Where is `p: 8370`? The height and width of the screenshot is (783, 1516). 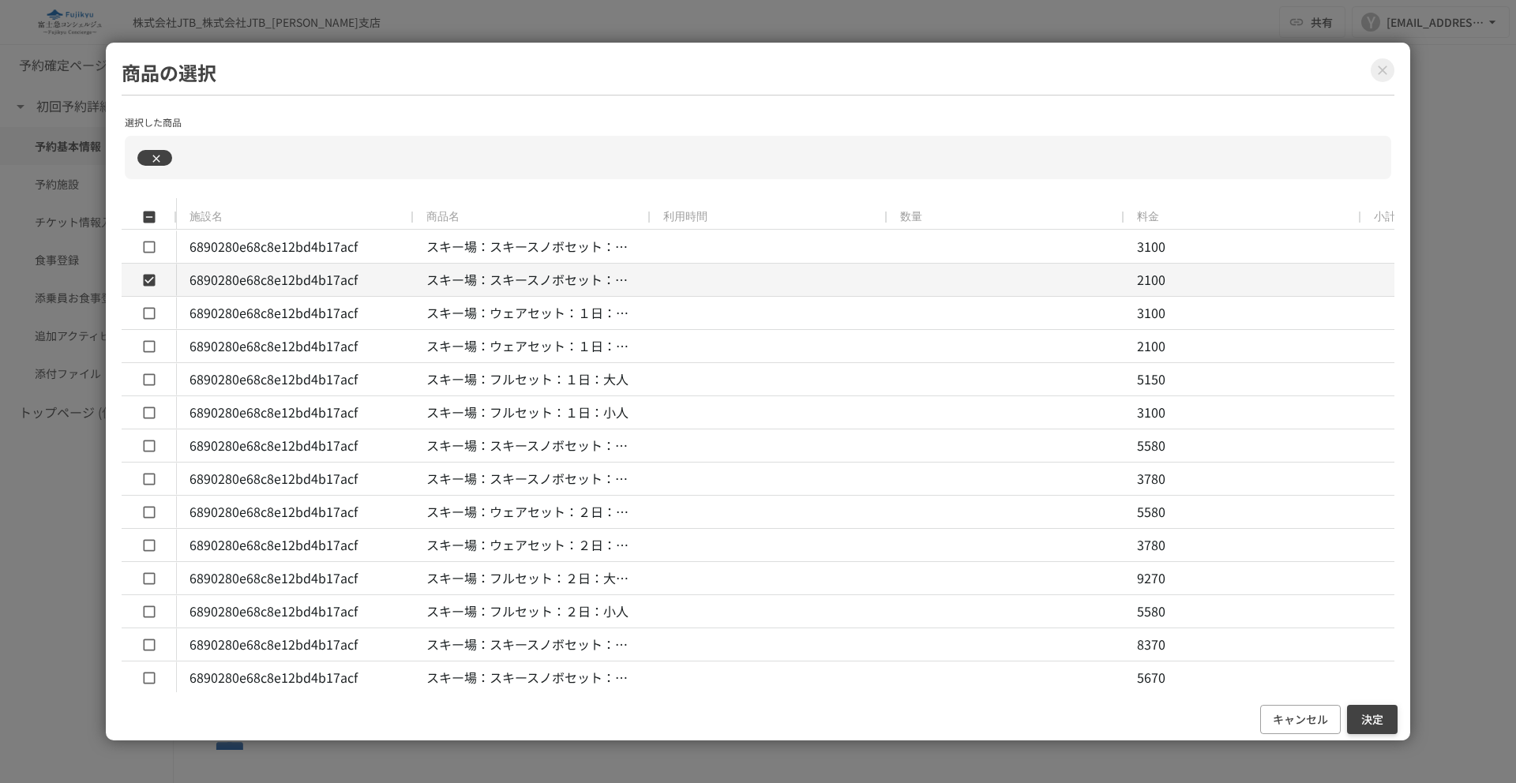
p: 8370 is located at coordinates (1244, 645).